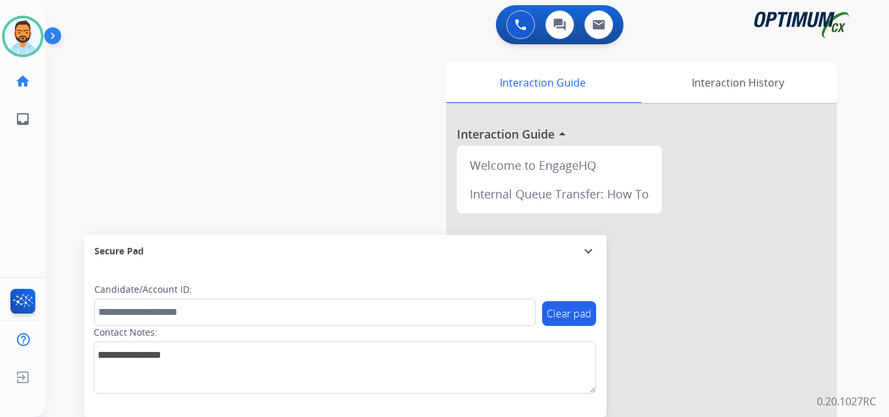  Describe the element at coordinates (737, 83) in the screenshot. I see `div: Interaction History` at that location.